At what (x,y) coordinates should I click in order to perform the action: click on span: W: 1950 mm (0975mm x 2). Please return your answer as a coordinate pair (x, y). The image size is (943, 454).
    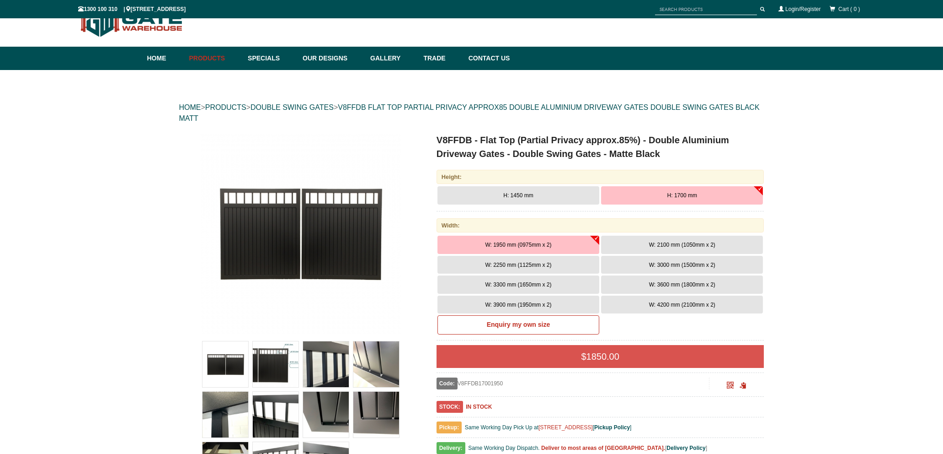
    Looking at the image, I should click on (518, 245).